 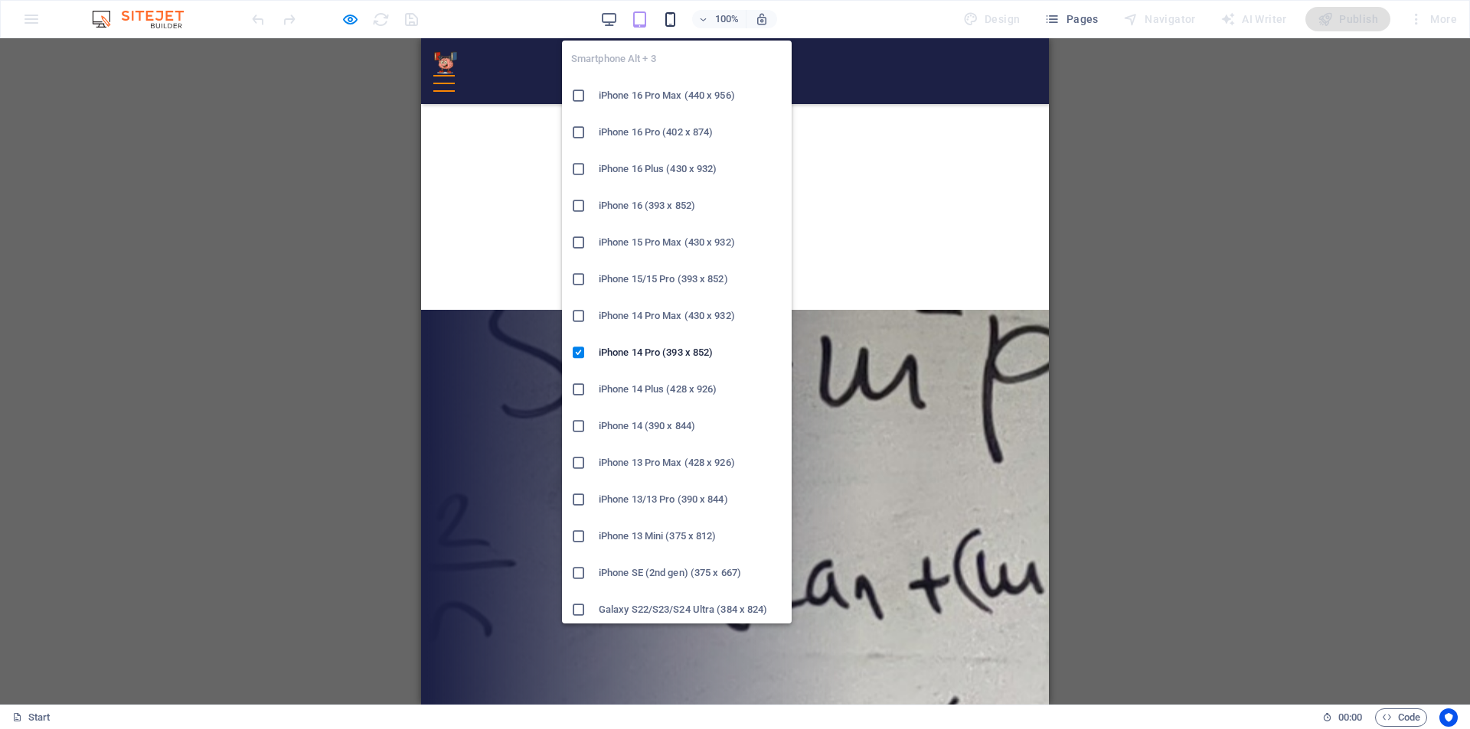 What do you see at coordinates (690, 426) in the screenshot?
I see `h6: iPhone 14 (390 x 844)` at bounding box center [690, 426].